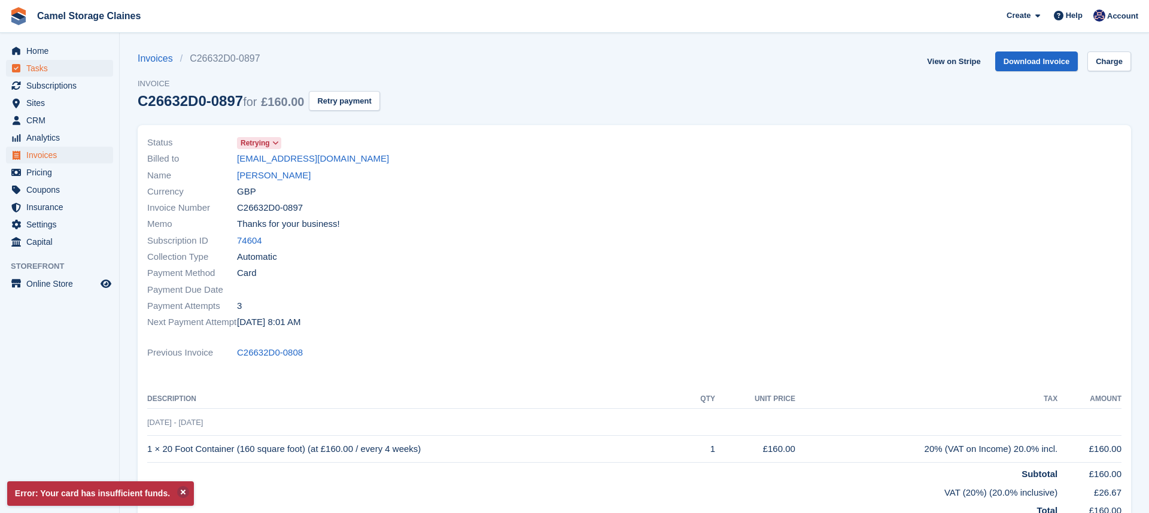 The height and width of the screenshot is (513, 1149). What do you see at coordinates (62, 68) in the screenshot?
I see `span: Tasks` at bounding box center [62, 68].